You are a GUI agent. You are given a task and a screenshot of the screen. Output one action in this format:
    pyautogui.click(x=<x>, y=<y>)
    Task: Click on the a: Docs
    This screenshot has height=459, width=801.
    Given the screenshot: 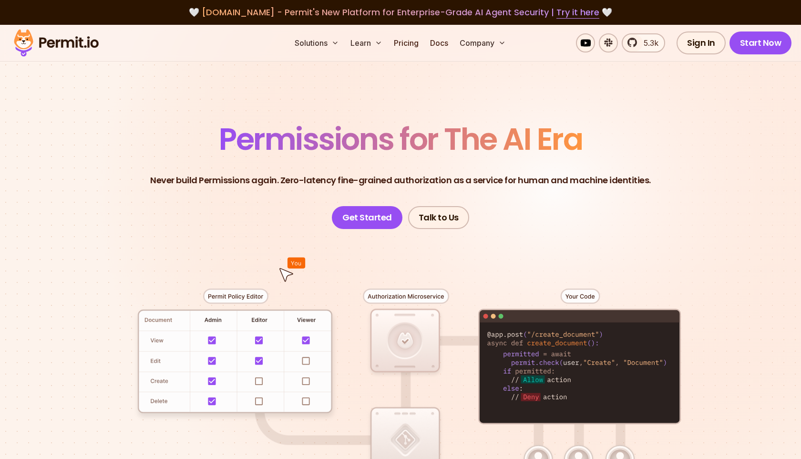 What is the action you would take?
    pyautogui.click(x=439, y=43)
    